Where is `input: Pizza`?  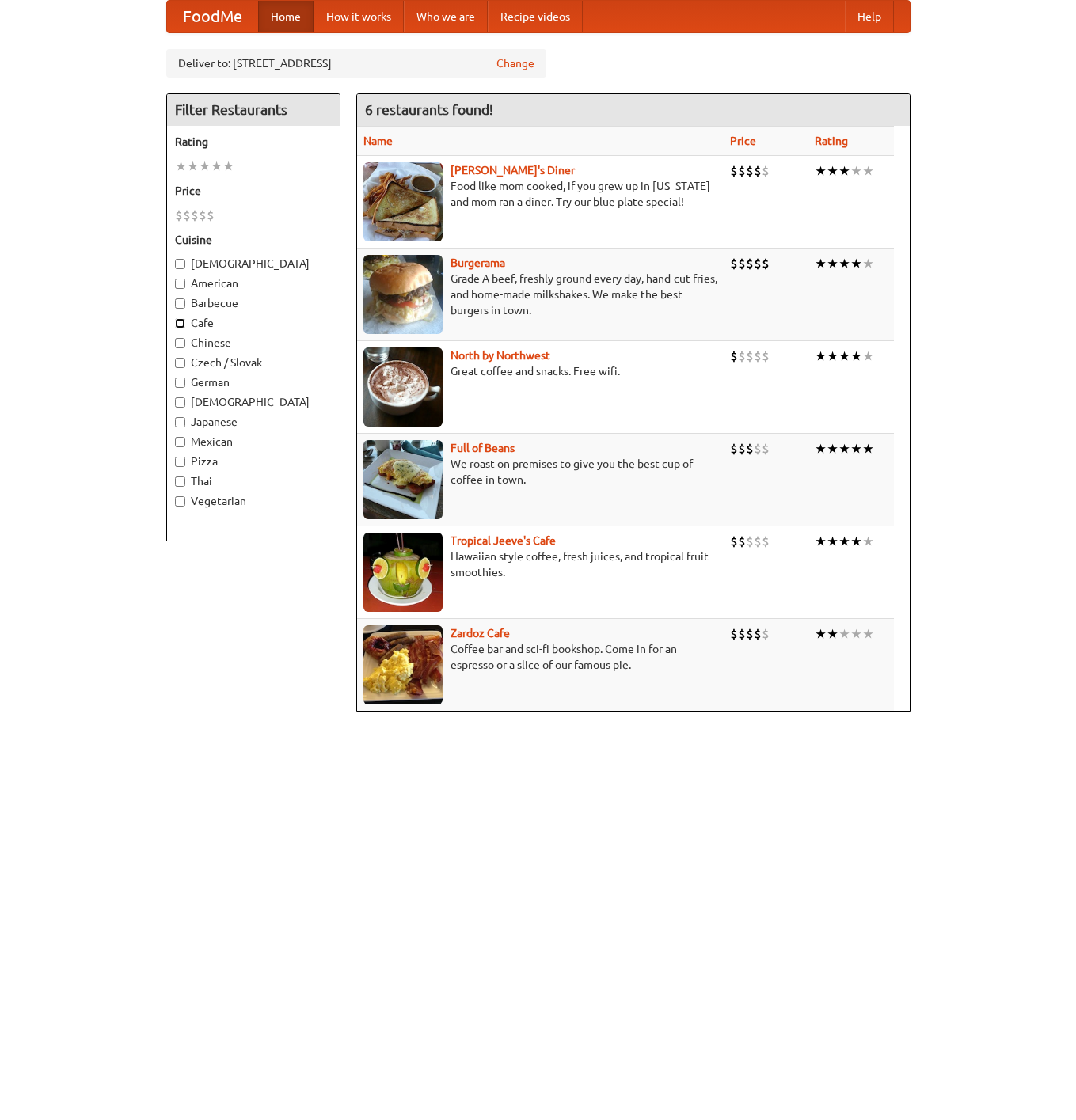 input: Pizza is located at coordinates (179, 461).